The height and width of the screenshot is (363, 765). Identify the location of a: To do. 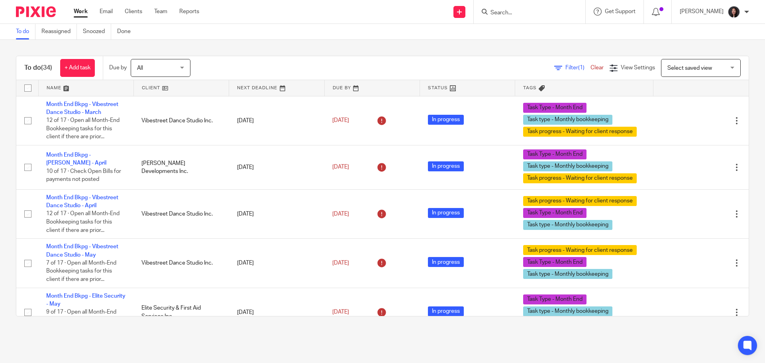
(26, 31).